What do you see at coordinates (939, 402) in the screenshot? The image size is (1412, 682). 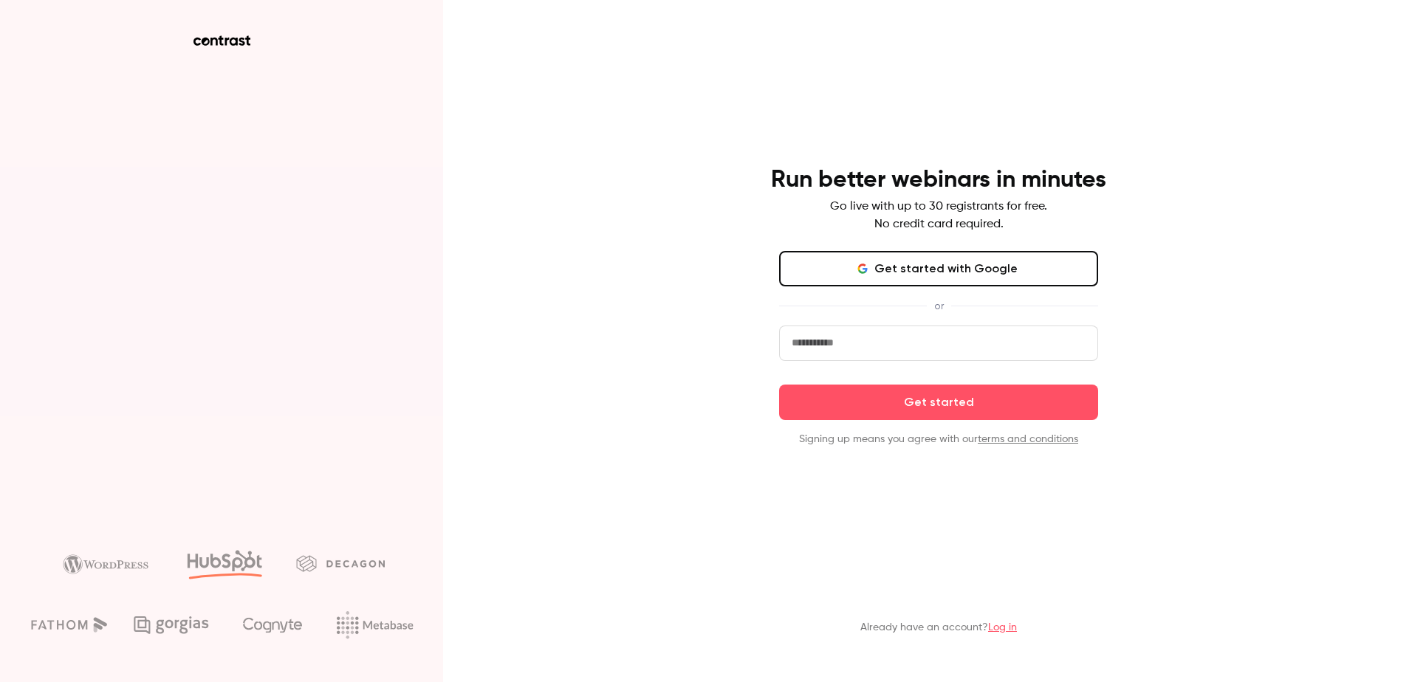 I see `button: Get started` at bounding box center [939, 402].